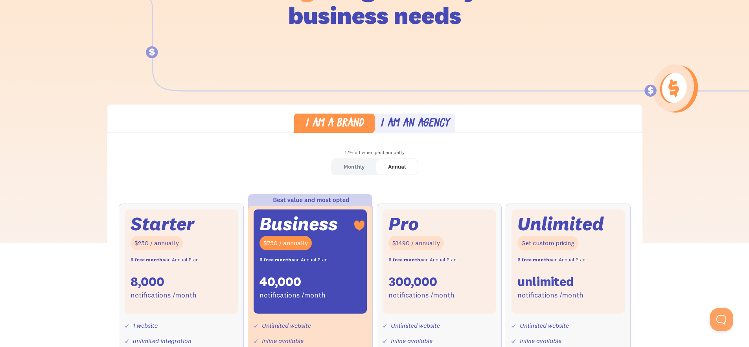  What do you see at coordinates (413, 282) in the screenshot?
I see `div: 300,000` at bounding box center [413, 282].